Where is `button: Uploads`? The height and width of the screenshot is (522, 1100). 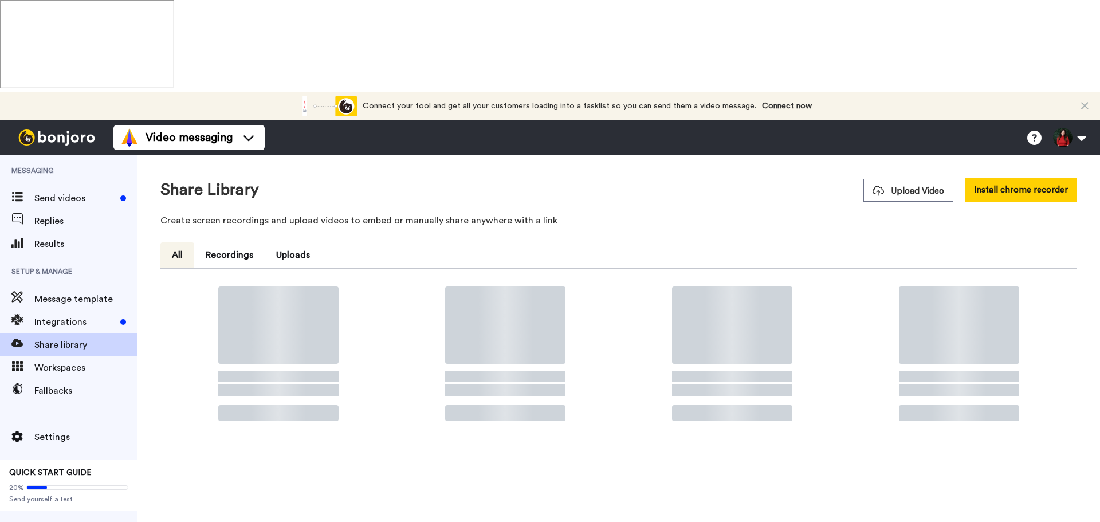 button: Uploads is located at coordinates (293, 255).